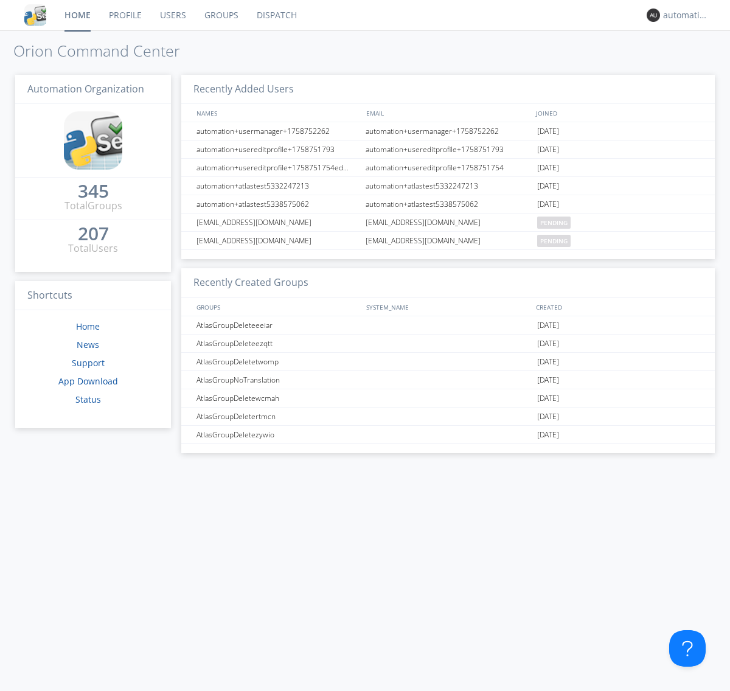 Image resolution: width=730 pixels, height=691 pixels. Describe the element at coordinates (88, 362) in the screenshot. I see `a: Support` at that location.